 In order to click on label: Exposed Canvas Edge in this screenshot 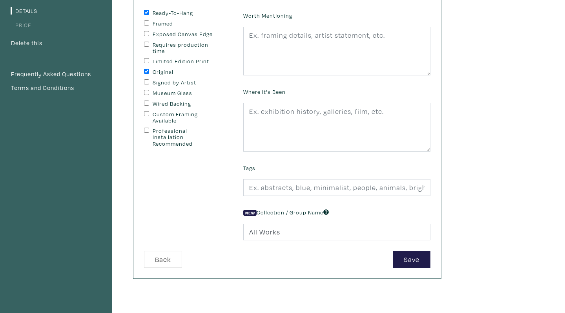, I will do `click(185, 34)`.